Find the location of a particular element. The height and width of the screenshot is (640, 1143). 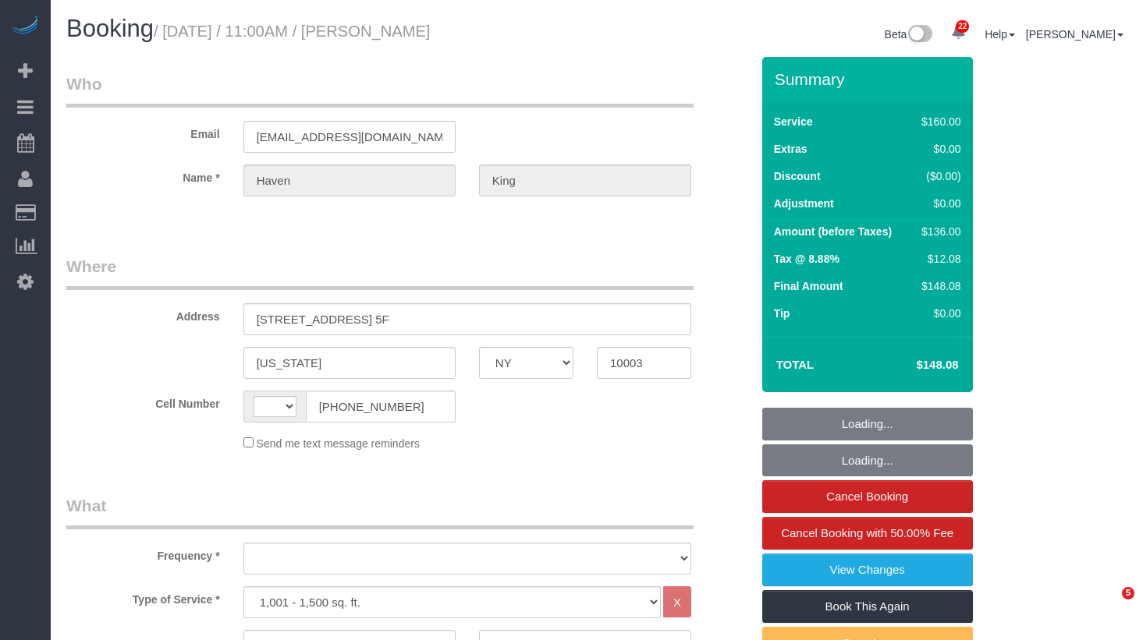

span: 5 is located at coordinates (1128, 594).